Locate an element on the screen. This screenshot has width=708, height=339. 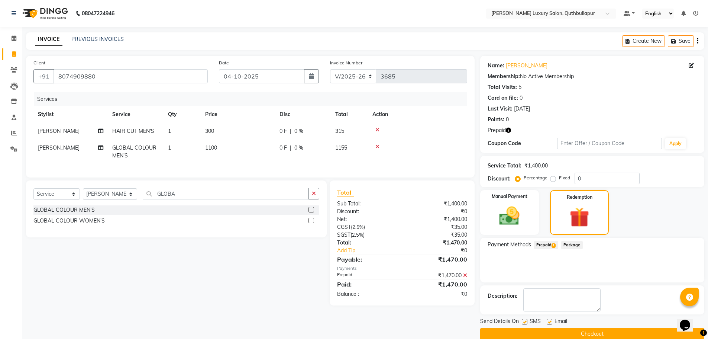
span: CGST is located at coordinates (344, 227).